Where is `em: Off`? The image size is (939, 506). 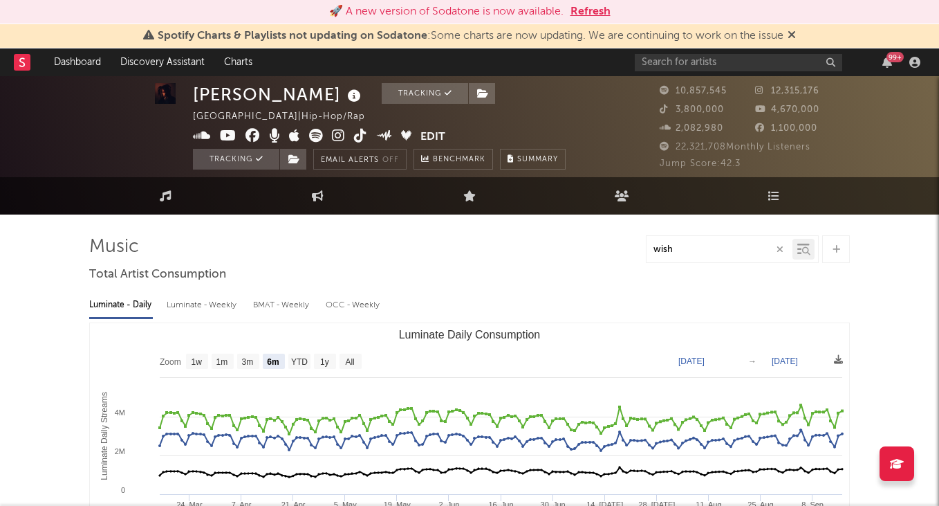
em: Off is located at coordinates (391, 160).